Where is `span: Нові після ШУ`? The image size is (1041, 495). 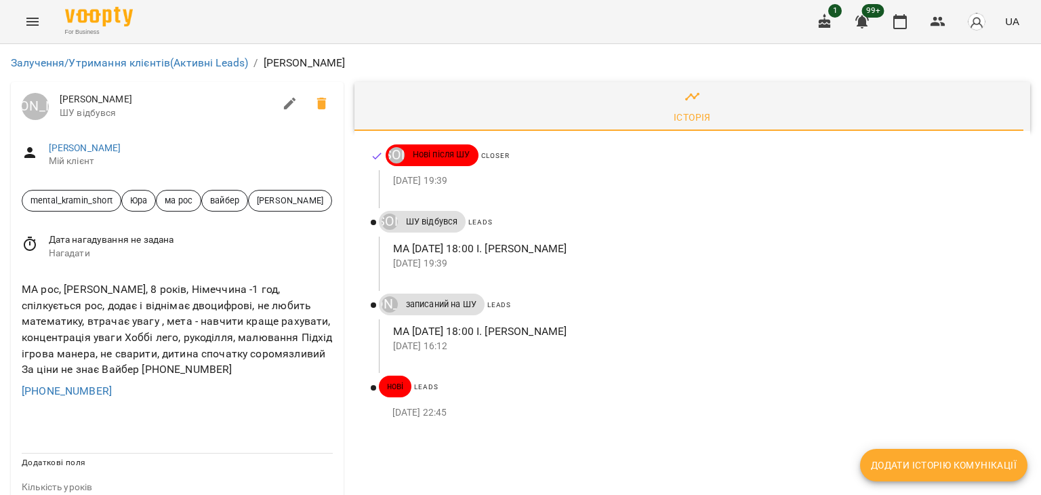 span: Нові після ШУ is located at coordinates (441, 155).